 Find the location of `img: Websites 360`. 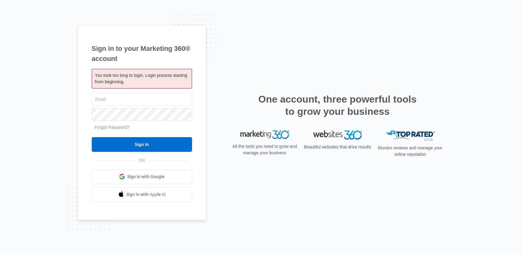

img: Websites 360 is located at coordinates (337, 134).